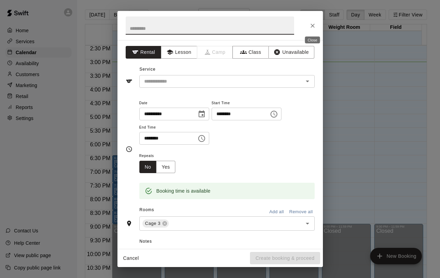 This screenshot has height=278, width=440. Describe the element at coordinates (148, 167) in the screenshot. I see `button: No` at that location.